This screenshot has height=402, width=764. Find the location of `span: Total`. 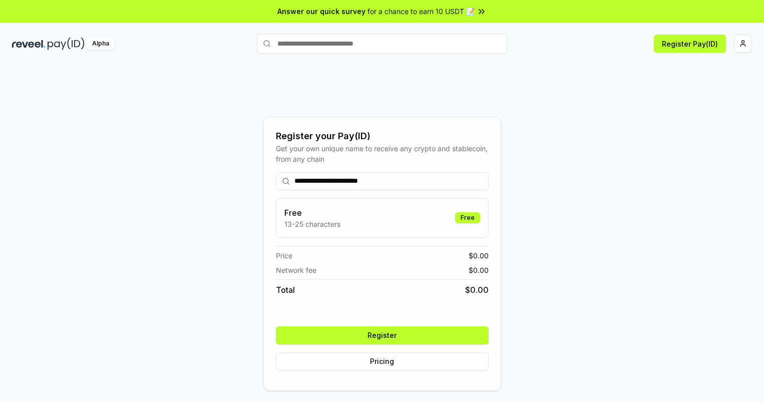

span: Total is located at coordinates (286, 290).